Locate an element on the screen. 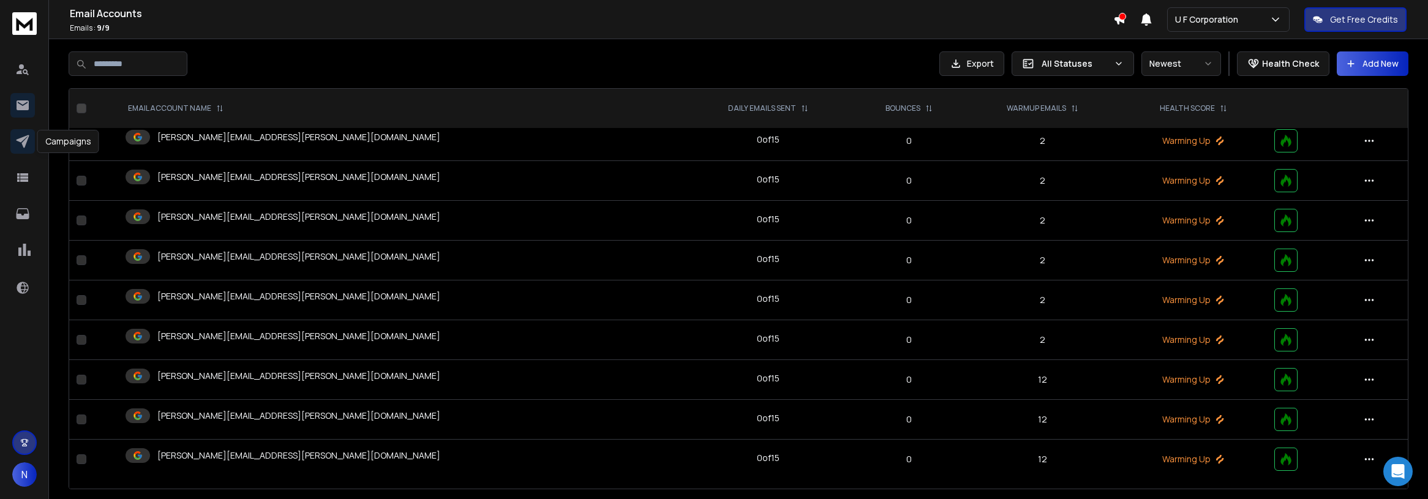  p: DAILY EMAILS SENT is located at coordinates (762, 108).